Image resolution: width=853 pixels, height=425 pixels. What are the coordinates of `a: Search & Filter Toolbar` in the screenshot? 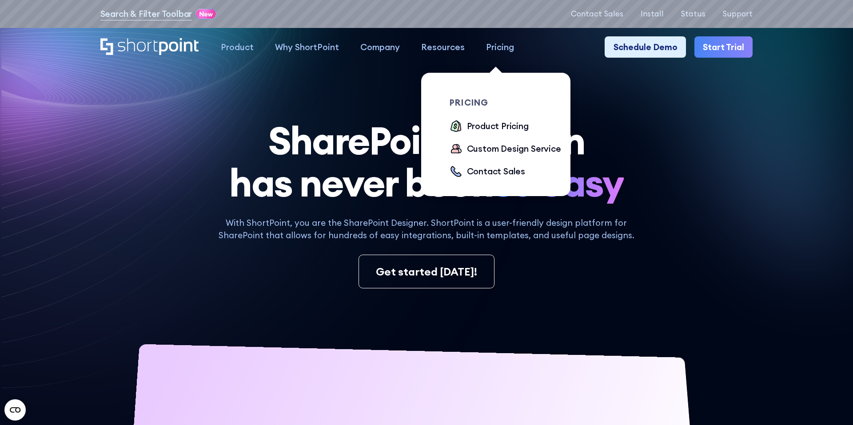 It's located at (146, 14).